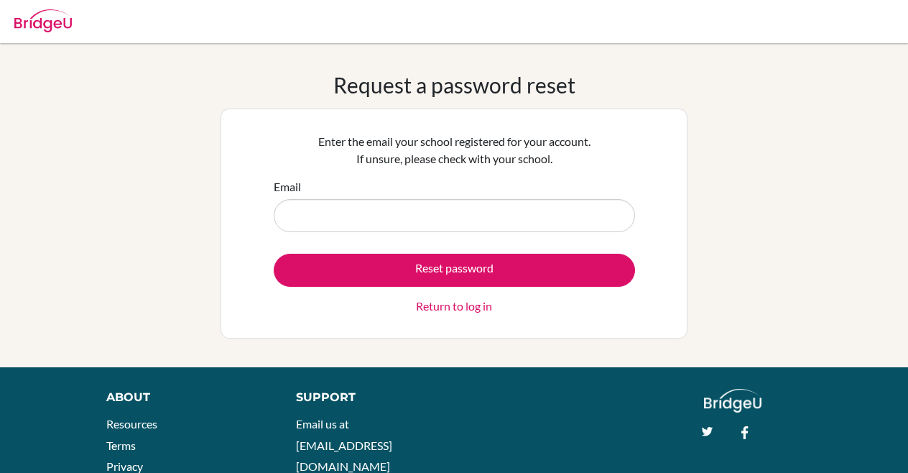  What do you see at coordinates (454, 306) in the screenshot?
I see `a: Return to log in` at bounding box center [454, 306].